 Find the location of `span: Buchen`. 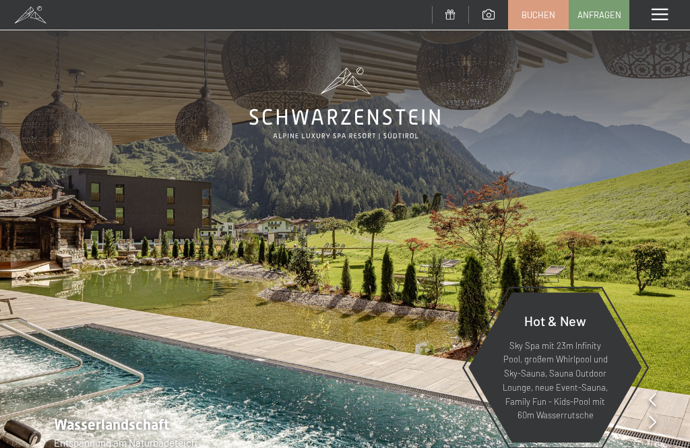

span: Buchen is located at coordinates (538, 15).